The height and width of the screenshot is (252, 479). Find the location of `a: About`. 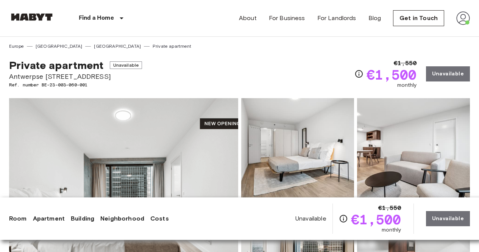

a: About is located at coordinates (248, 18).